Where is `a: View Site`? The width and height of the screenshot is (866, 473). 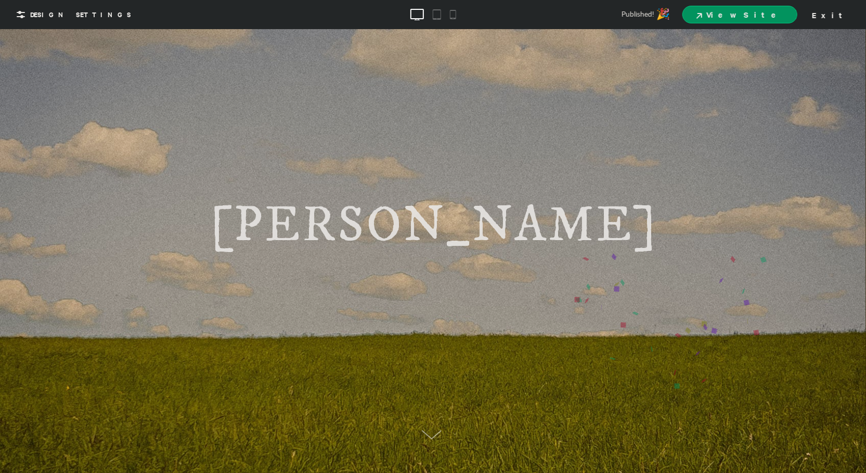
a: View Site is located at coordinates (740, 15).